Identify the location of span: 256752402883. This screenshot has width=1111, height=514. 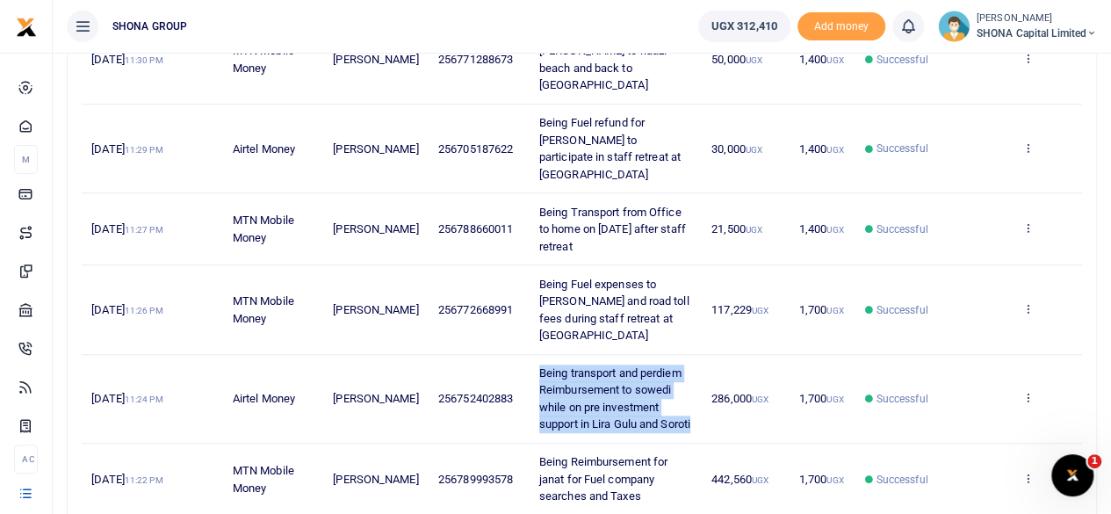
(475, 398).